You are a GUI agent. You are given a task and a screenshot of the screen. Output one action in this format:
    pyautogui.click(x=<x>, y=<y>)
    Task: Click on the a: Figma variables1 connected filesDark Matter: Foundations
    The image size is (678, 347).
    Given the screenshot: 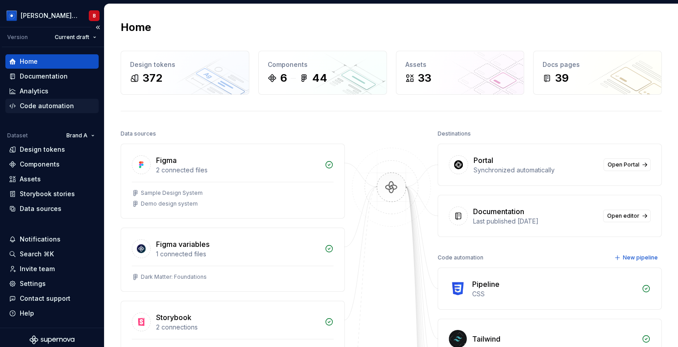 What is the action you would take?
    pyautogui.click(x=233, y=259)
    